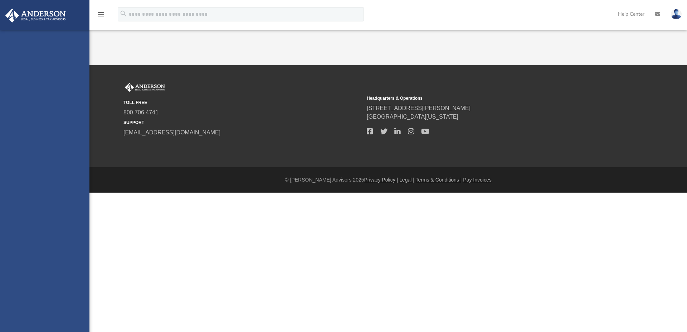  Describe the element at coordinates (123, 14) in the screenshot. I see `i: search` at that location.